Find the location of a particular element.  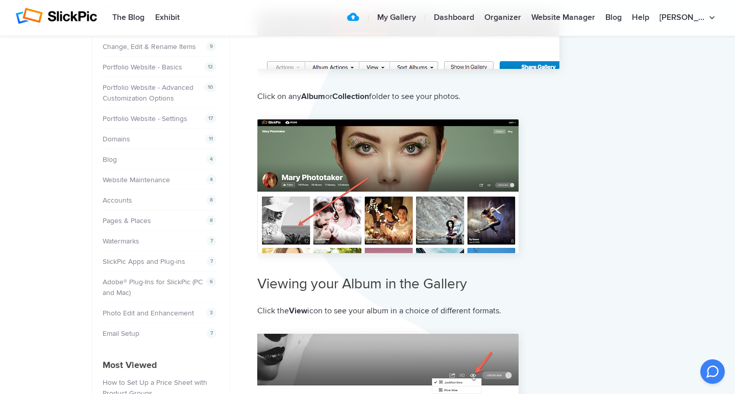

a: Change, Edit & Rename Items is located at coordinates (149, 46).